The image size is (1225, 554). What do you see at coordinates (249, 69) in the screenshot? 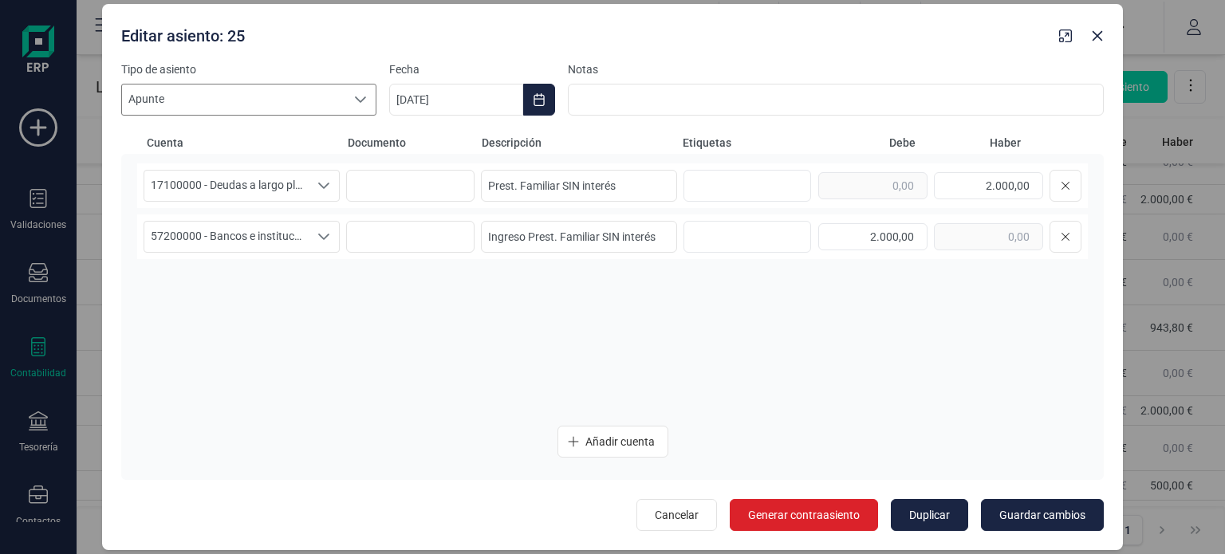
I see `label: Tipo de asiento` at bounding box center [249, 69].